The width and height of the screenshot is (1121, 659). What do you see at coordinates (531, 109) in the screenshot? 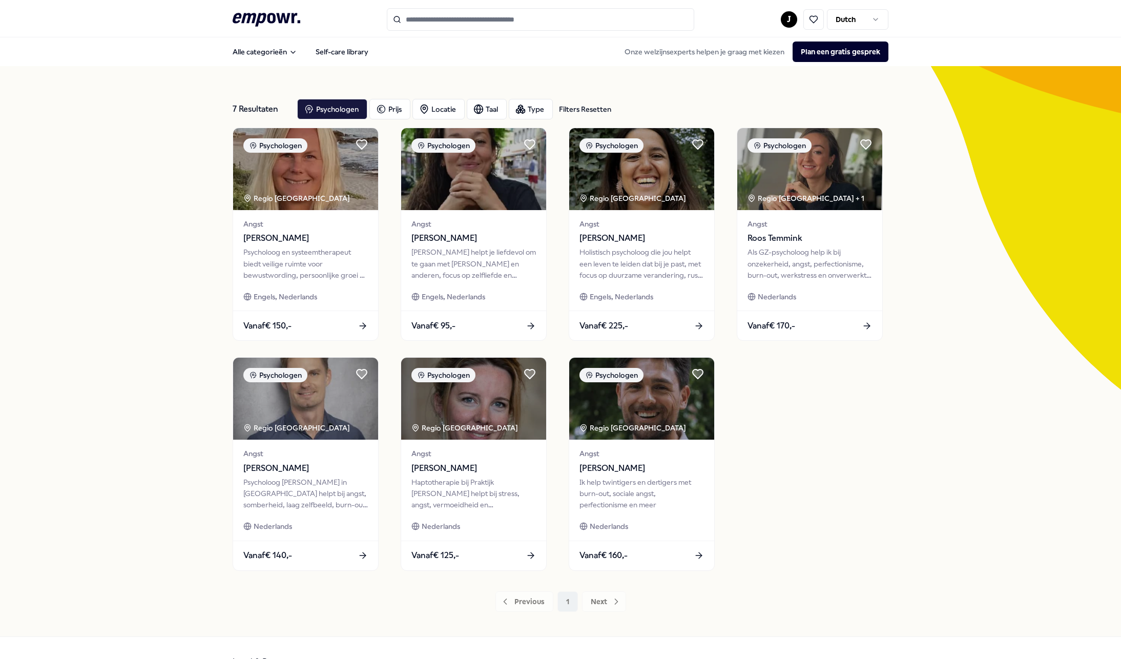
I see `button: Type` at bounding box center [531, 109].